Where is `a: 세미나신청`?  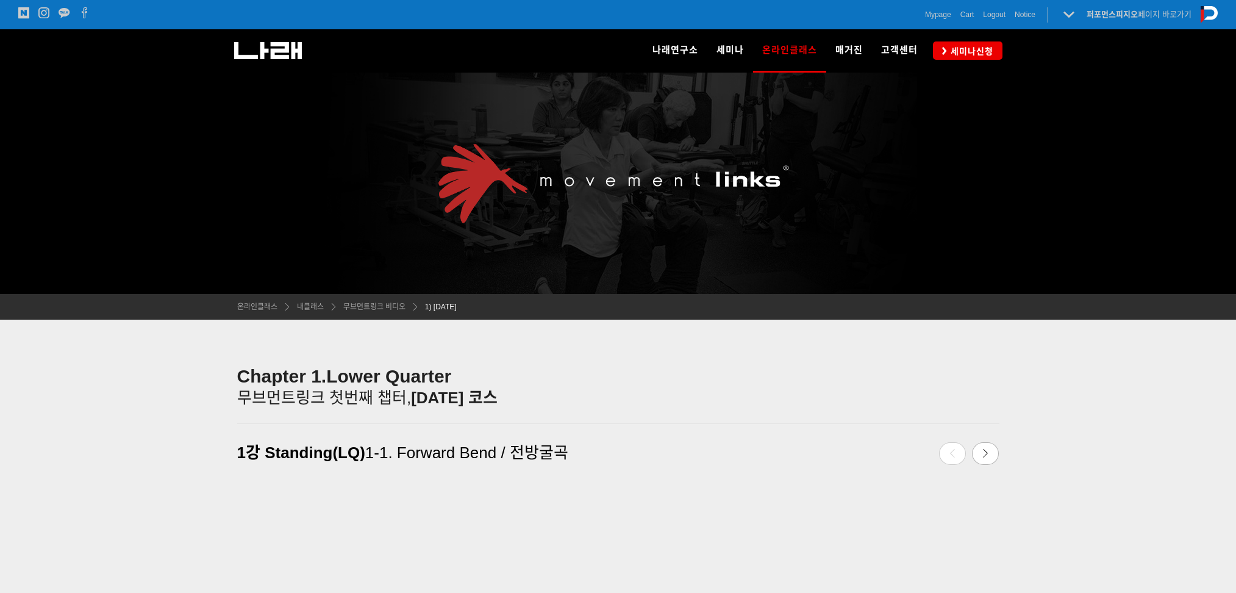 a: 세미나신청 is located at coordinates (968, 50).